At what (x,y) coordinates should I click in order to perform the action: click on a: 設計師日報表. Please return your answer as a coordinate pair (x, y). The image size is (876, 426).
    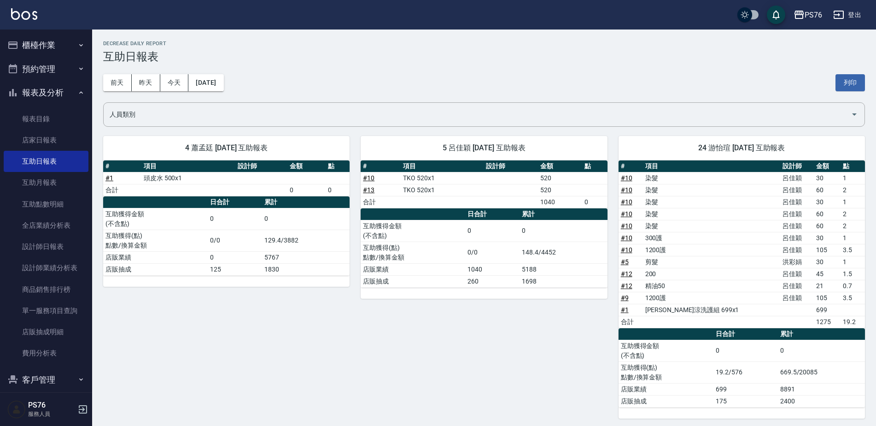
    Looking at the image, I should click on (46, 246).